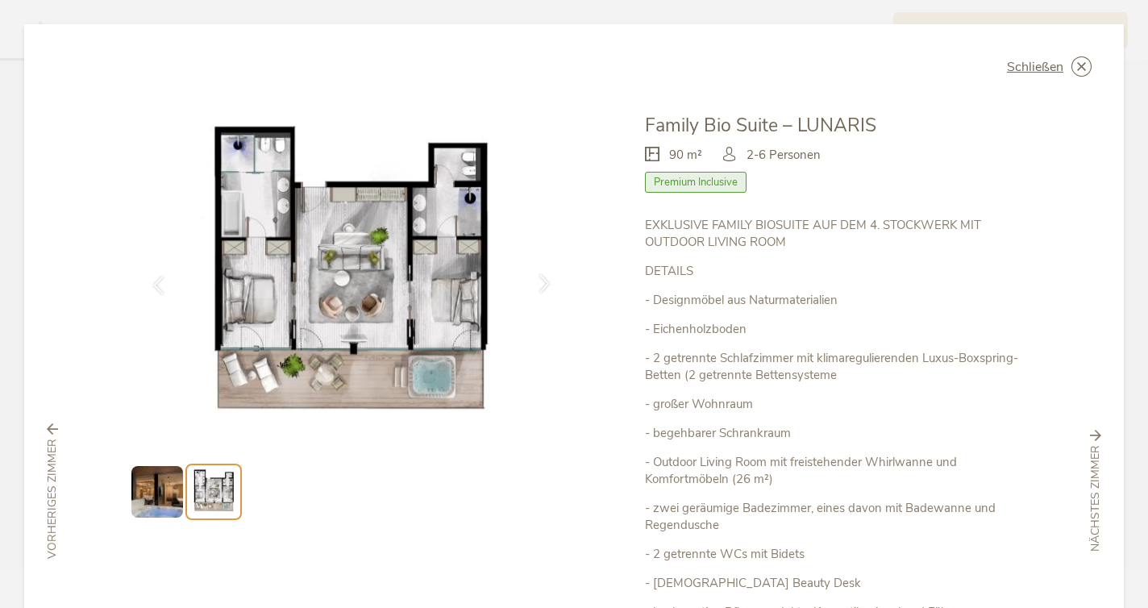 Image resolution: width=1148 pixels, height=608 pixels. Describe the element at coordinates (832, 234) in the screenshot. I see `p: EXKLUSIVE FAMILY BIOSUITE AUF DEM 4. STOCKWERK MIT OUTDOOR LIVING ROOM` at that location.